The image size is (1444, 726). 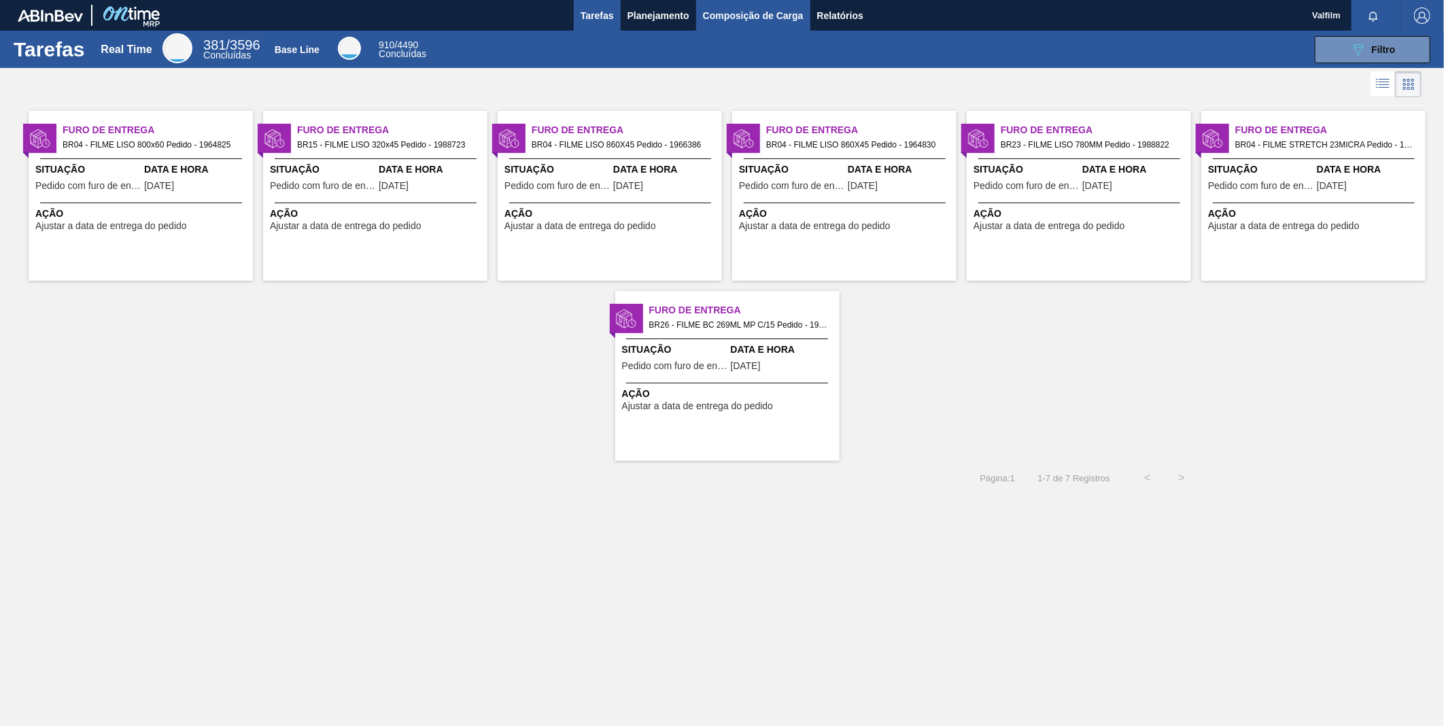 I want to click on h1: Tarefas, so click(x=49, y=49).